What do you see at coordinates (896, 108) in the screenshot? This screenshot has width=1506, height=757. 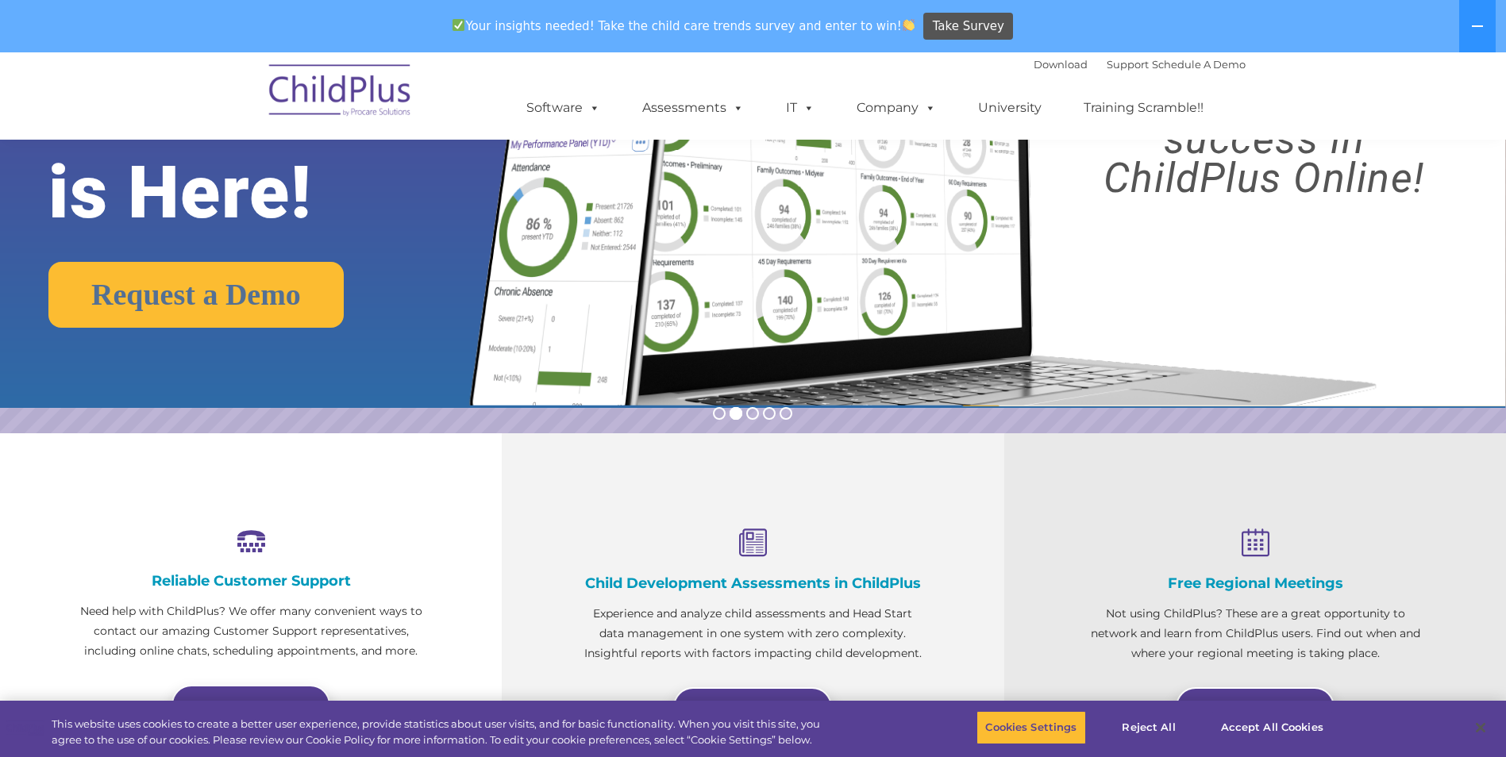 I see `a: Company` at bounding box center [896, 108].